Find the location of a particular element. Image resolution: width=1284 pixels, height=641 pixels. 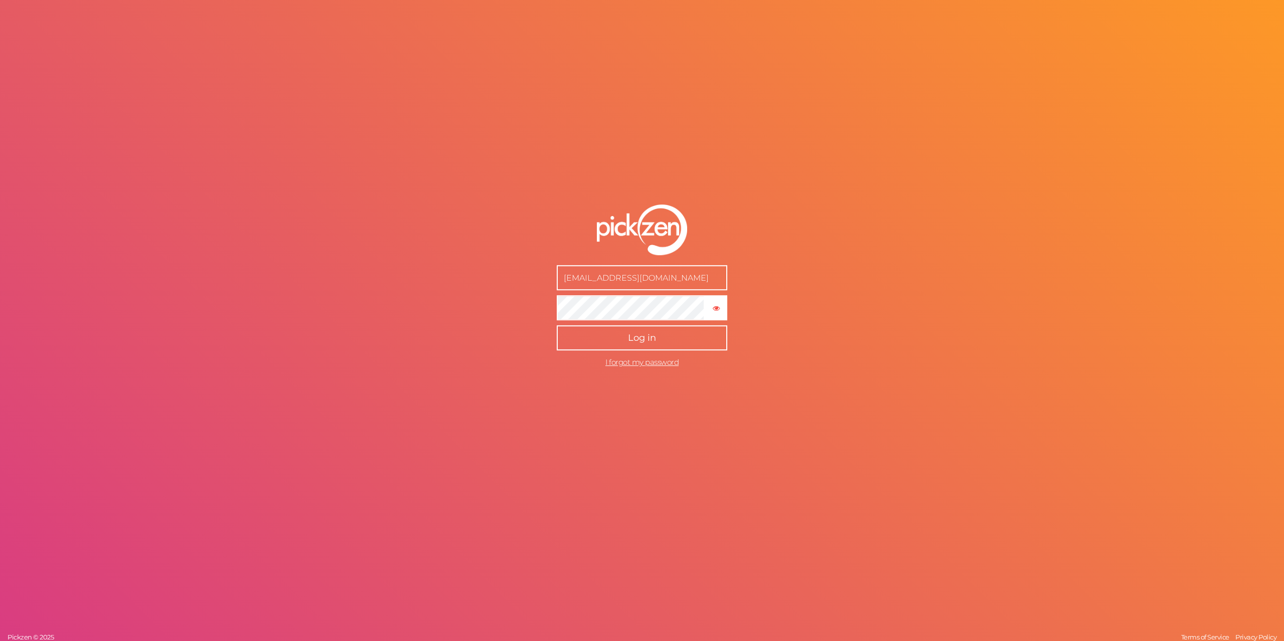

span: I forgot my password is located at coordinates (642, 363).